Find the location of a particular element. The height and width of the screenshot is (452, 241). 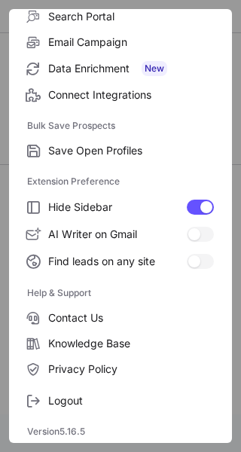

span: Find leads on any site is located at coordinates (118, 262).